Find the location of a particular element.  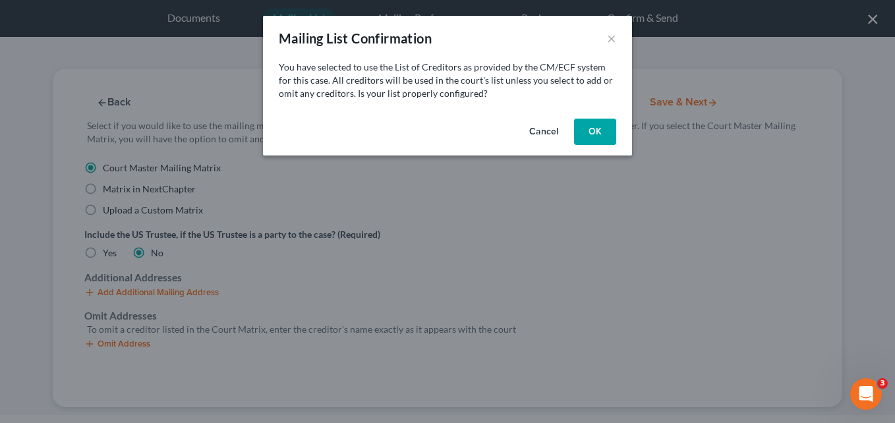

button: Cancel is located at coordinates (544, 132).